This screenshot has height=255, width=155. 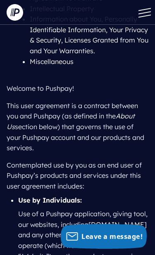 What do you see at coordinates (104, 236) in the screenshot?
I see `button: Leave a message!` at bounding box center [104, 236].